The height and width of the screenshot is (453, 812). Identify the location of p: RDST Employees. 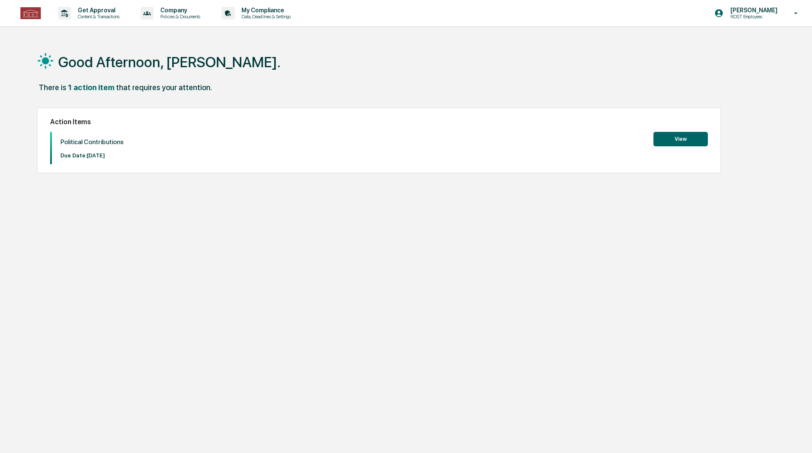
(753, 17).